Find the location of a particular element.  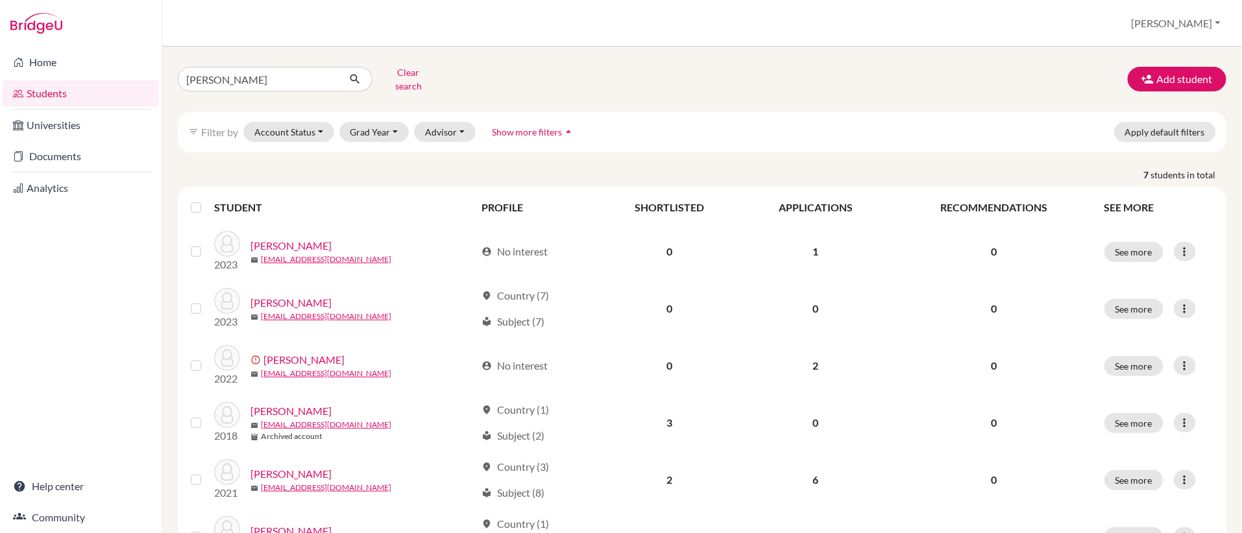

i: filter_list is located at coordinates (193, 132).